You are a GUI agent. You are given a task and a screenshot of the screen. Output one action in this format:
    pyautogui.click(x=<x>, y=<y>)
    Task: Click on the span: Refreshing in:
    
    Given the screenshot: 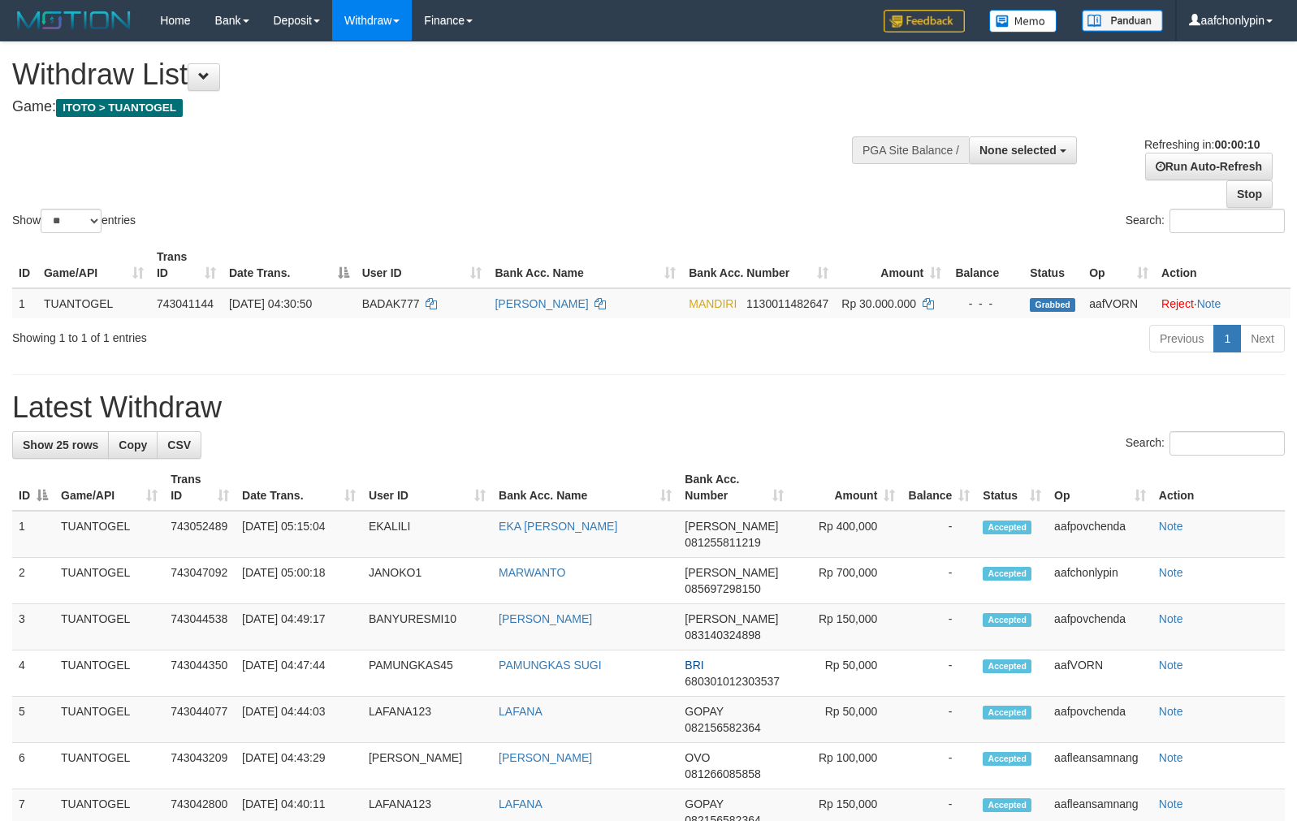 What is the action you would take?
    pyautogui.click(x=1202, y=145)
    